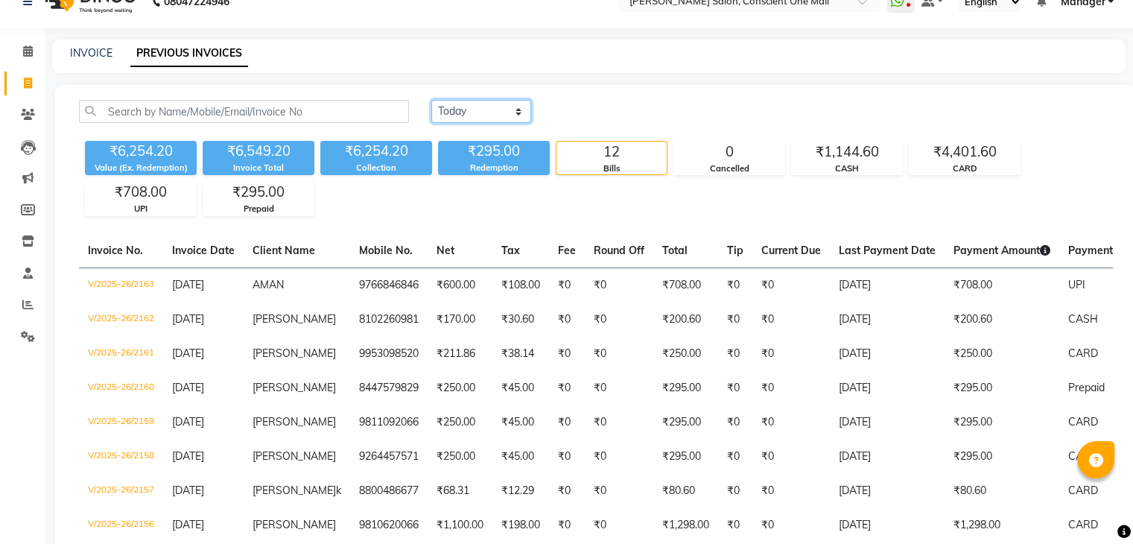  What do you see at coordinates (460, 491) in the screenshot?
I see `td: ₹68.31` at bounding box center [460, 491].